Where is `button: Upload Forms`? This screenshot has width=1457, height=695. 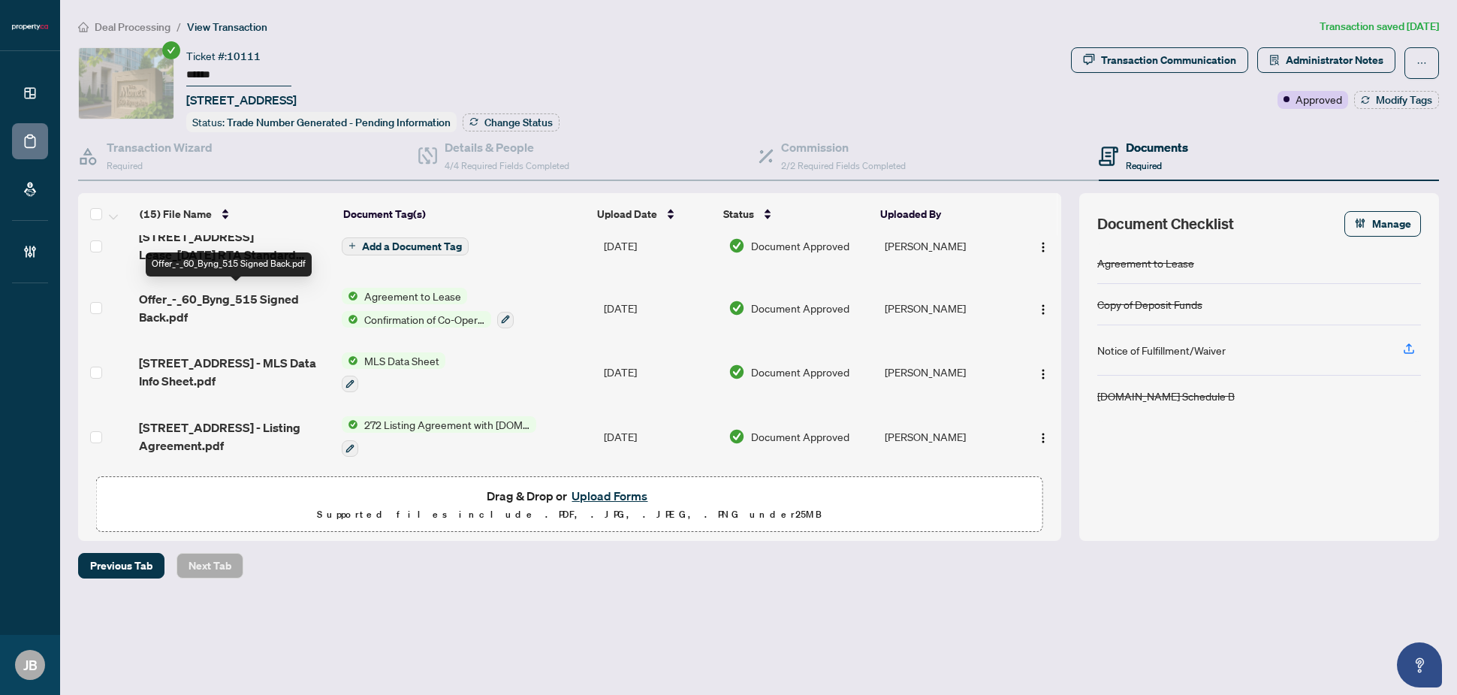
button: Upload Forms is located at coordinates (609, 496).